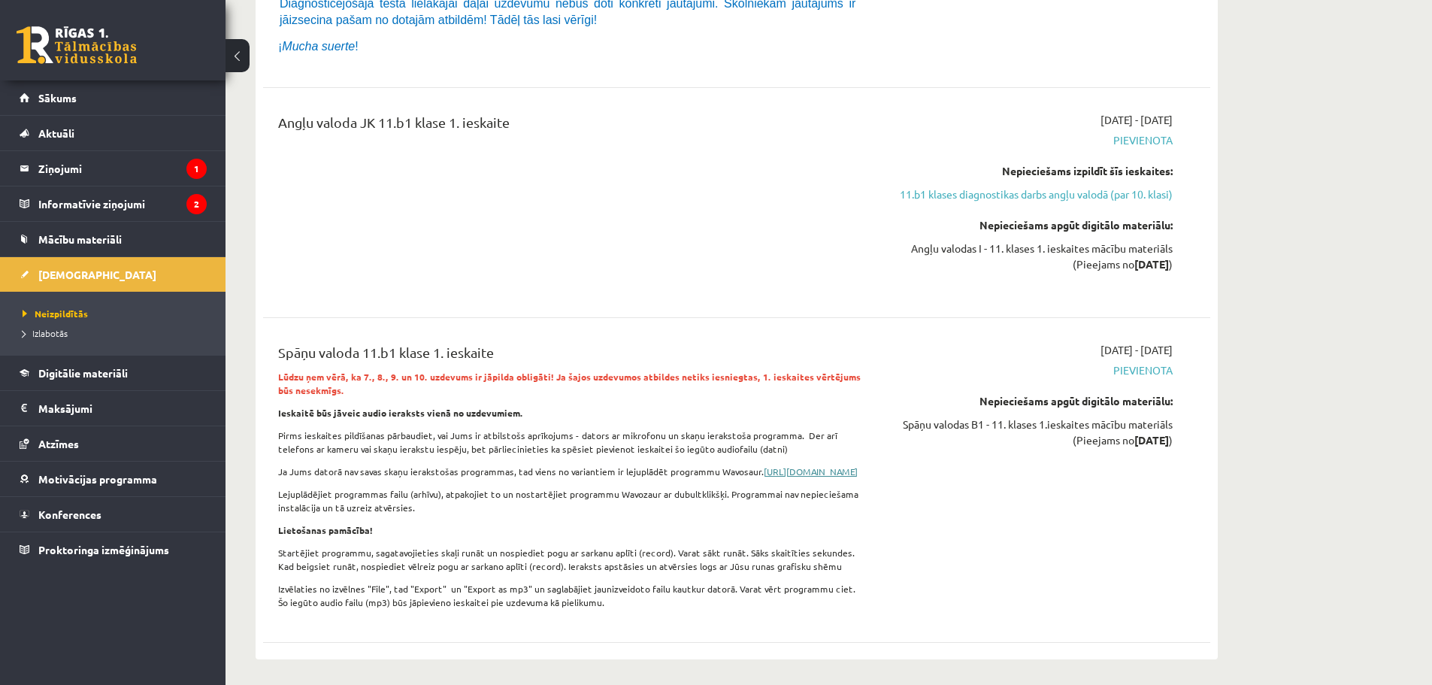 This screenshot has height=685, width=1432. I want to click on a: Proktoringa izmēģinājums, so click(113, 549).